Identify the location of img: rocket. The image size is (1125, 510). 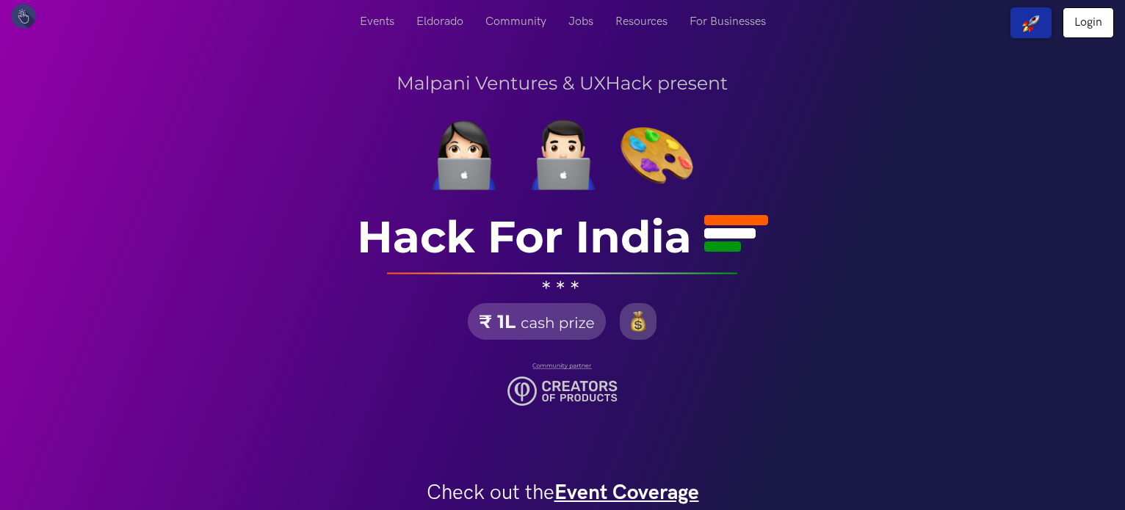
(1031, 24).